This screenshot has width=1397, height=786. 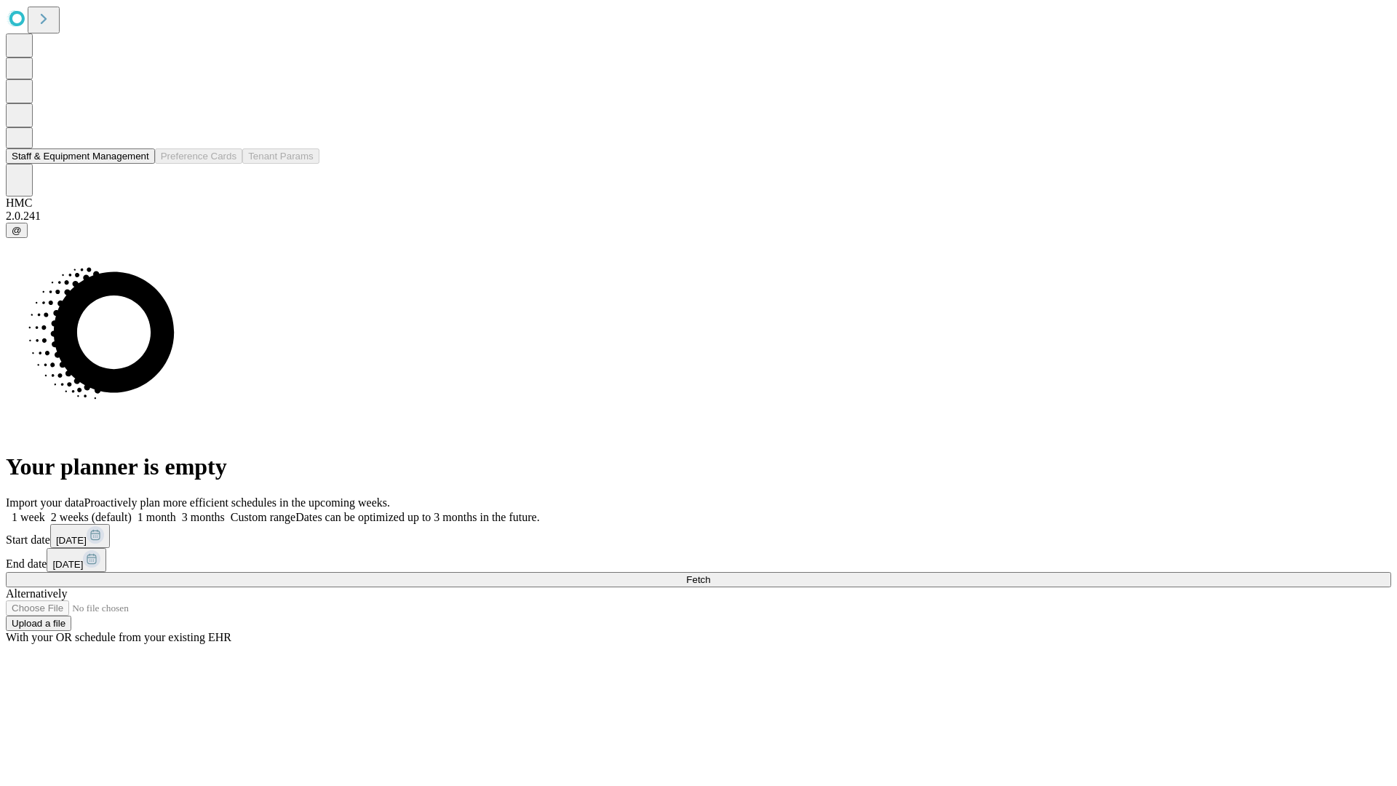 What do you see at coordinates (263, 517) in the screenshot?
I see `span: Custom range` at bounding box center [263, 517].